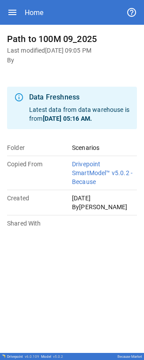 The image size is (144, 360). Describe the element at coordinates (72, 61) in the screenshot. I see `h6: By` at that location.